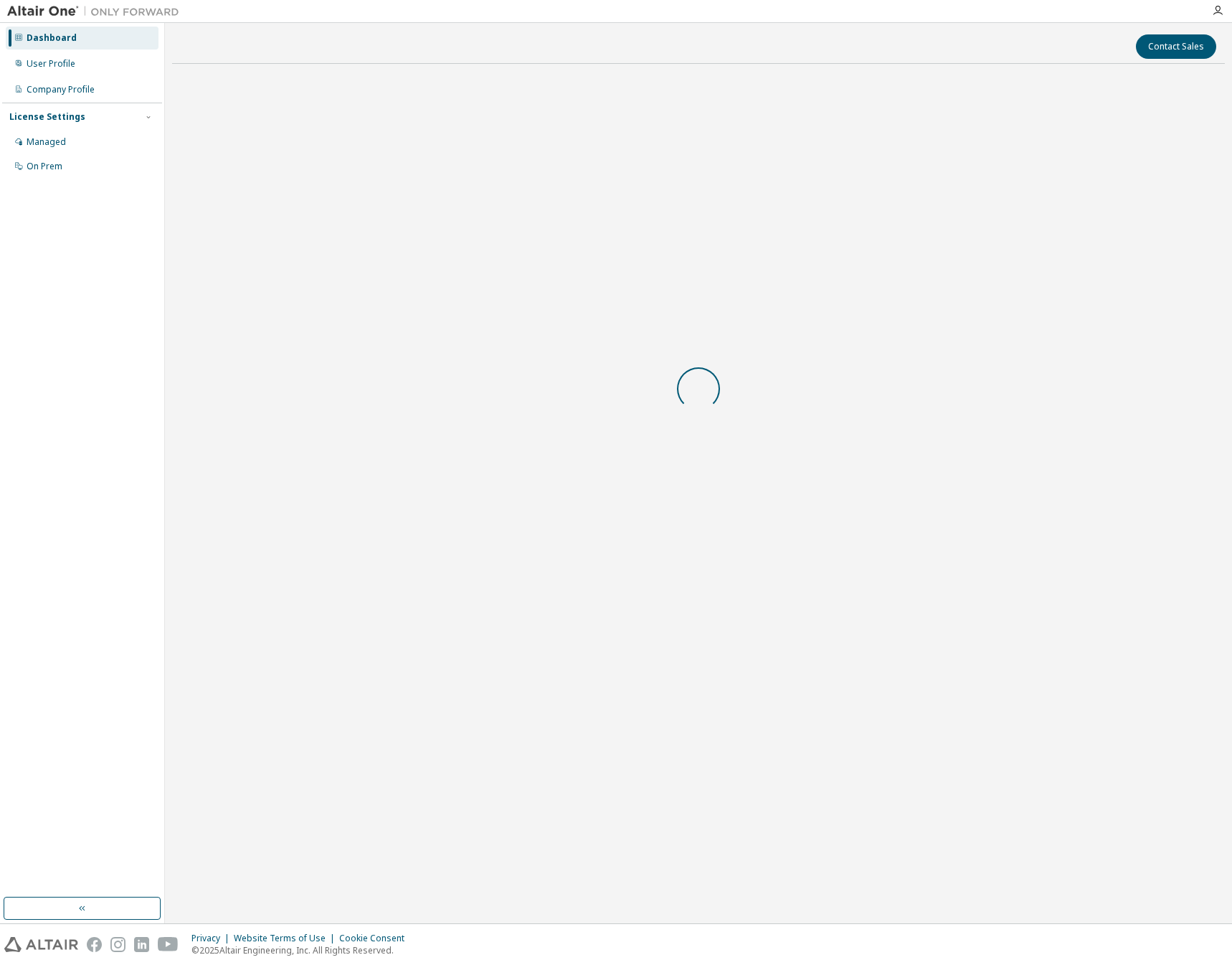 This screenshot has width=1232, height=965. Describe the element at coordinates (51, 64) in the screenshot. I see `div: User Profile` at that location.